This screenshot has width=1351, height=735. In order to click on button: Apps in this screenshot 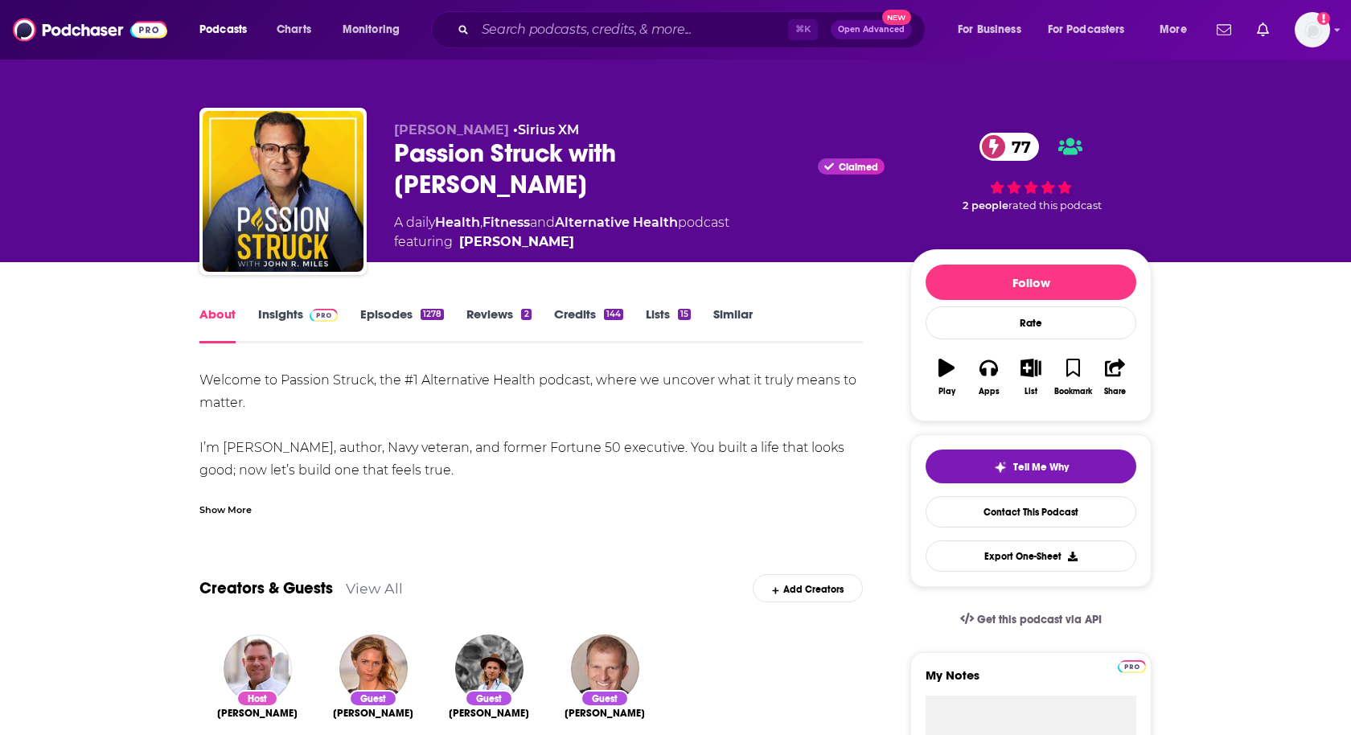, I will do `click(988, 377)`.